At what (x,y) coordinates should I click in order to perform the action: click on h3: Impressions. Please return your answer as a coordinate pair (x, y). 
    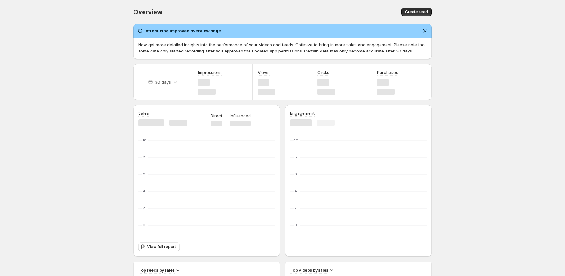
    Looking at the image, I should click on (209, 72).